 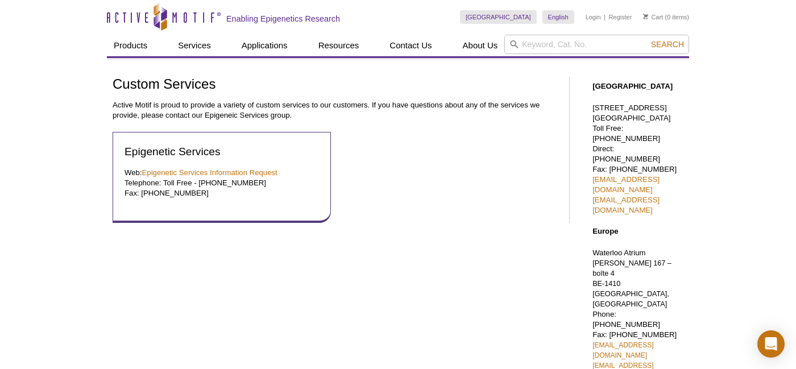 What do you see at coordinates (771, 344) in the screenshot?
I see `div: Open Intercom Messenger` at bounding box center [771, 344].